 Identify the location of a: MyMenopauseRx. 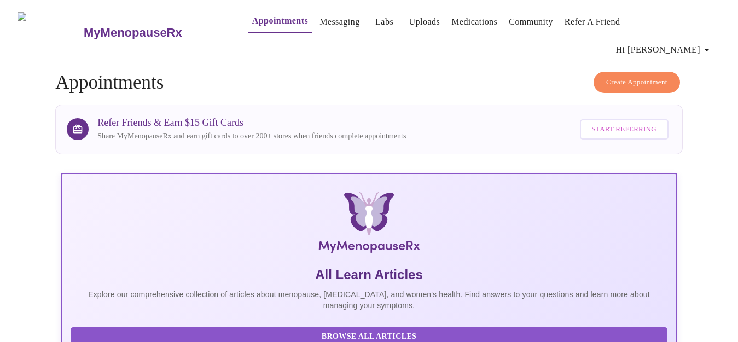
(154, 33).